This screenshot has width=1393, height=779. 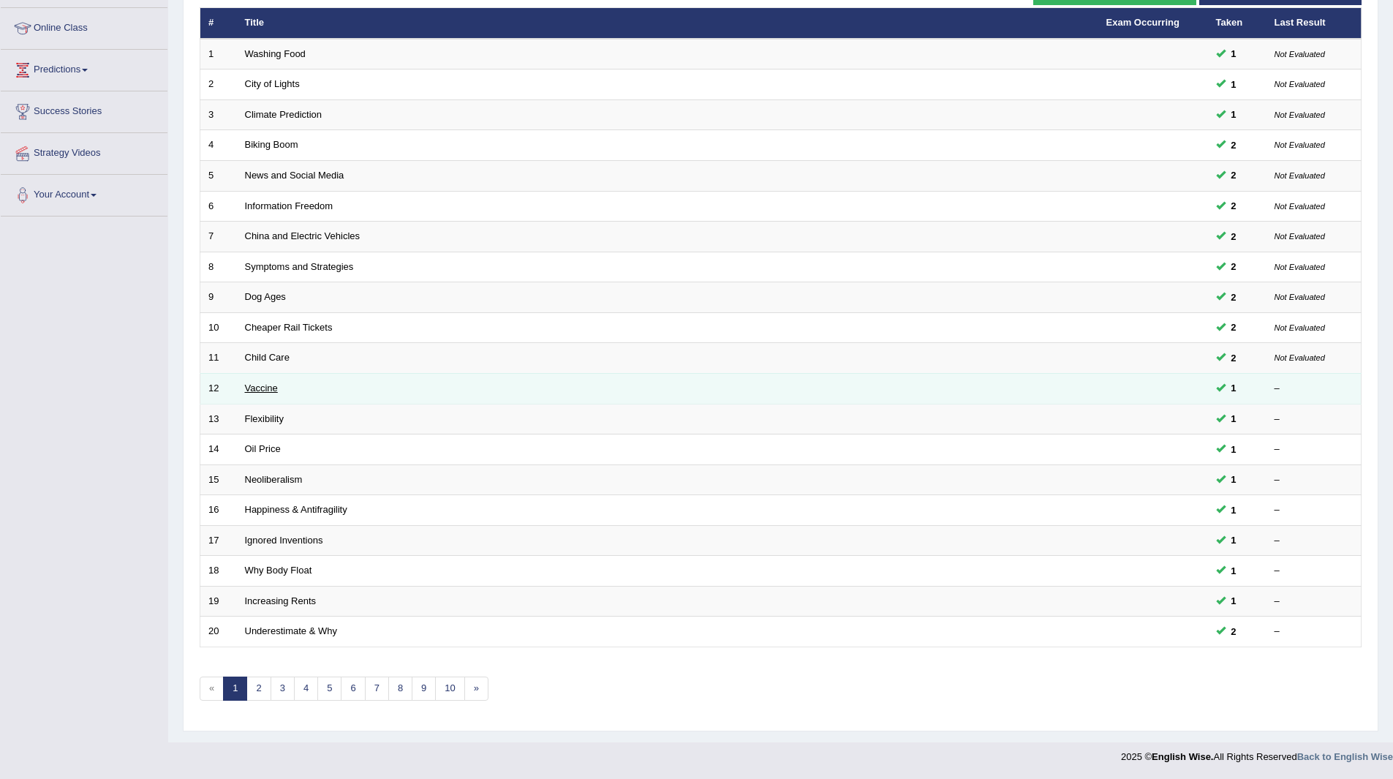 I want to click on a: Underestimate & Why, so click(x=291, y=630).